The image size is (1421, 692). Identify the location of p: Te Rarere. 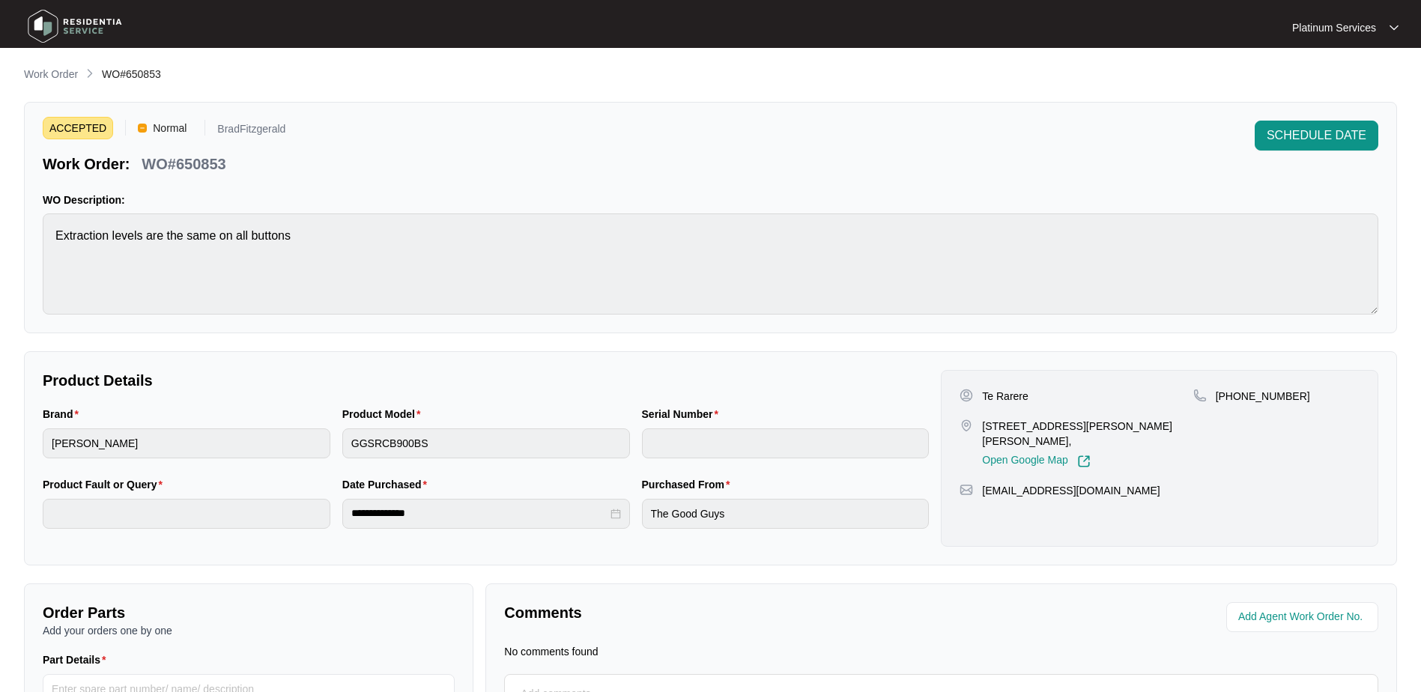
(1004, 396).